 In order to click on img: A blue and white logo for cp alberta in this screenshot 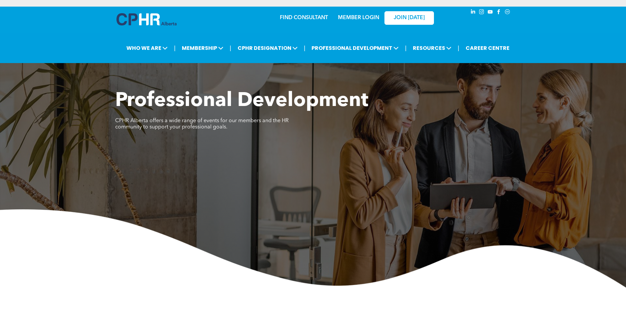, I will do `click(147, 19)`.